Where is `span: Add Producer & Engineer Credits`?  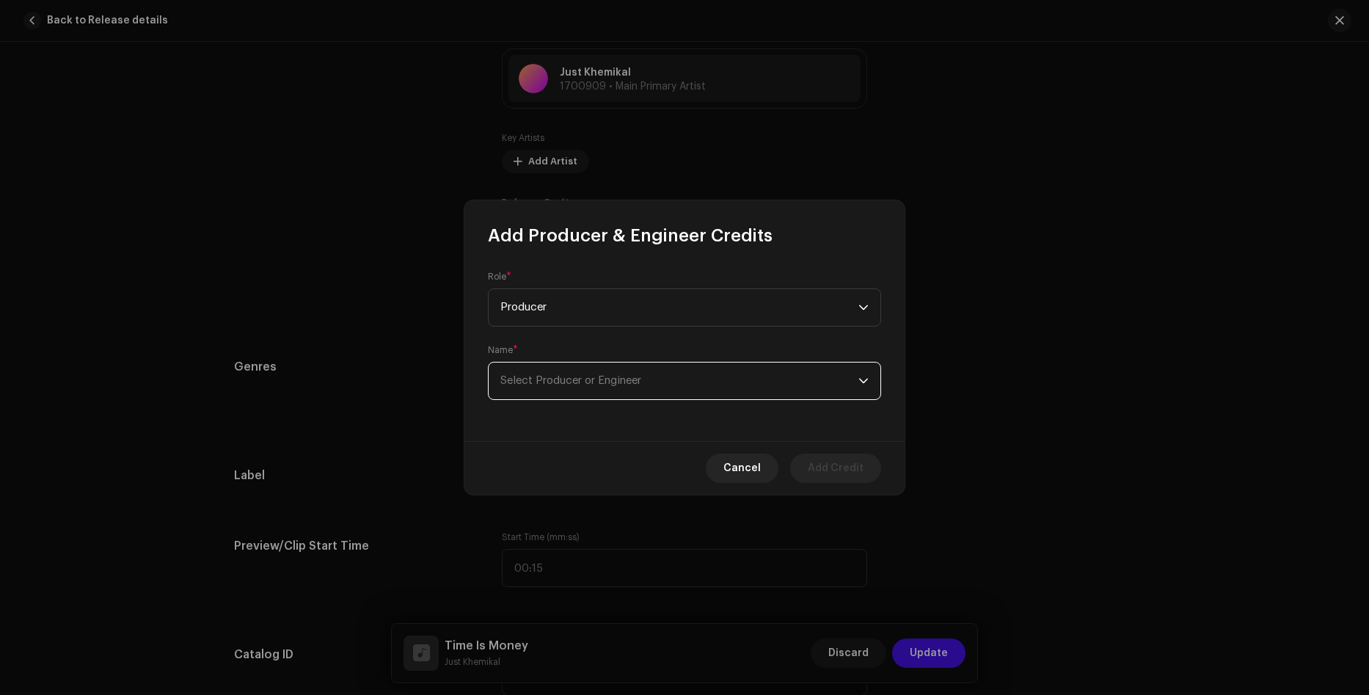
span: Add Producer & Engineer Credits is located at coordinates (630, 236).